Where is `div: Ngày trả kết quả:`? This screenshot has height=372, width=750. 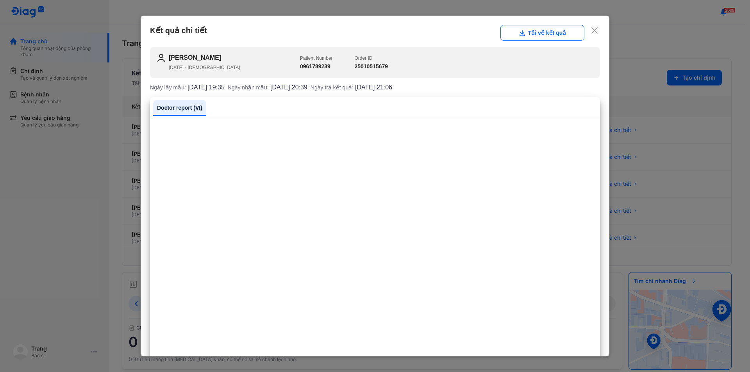 div: Ngày trả kết quả: is located at coordinates (351, 88).